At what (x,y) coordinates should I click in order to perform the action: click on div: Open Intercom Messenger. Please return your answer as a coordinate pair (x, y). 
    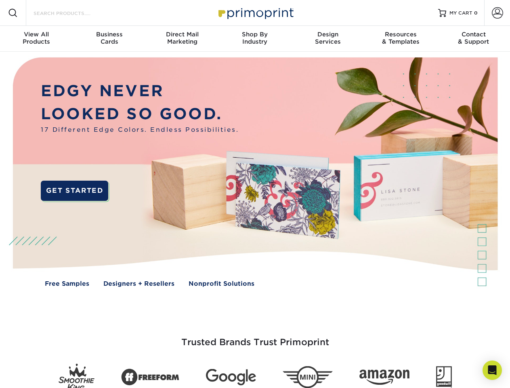
    Looking at the image, I should click on (492, 370).